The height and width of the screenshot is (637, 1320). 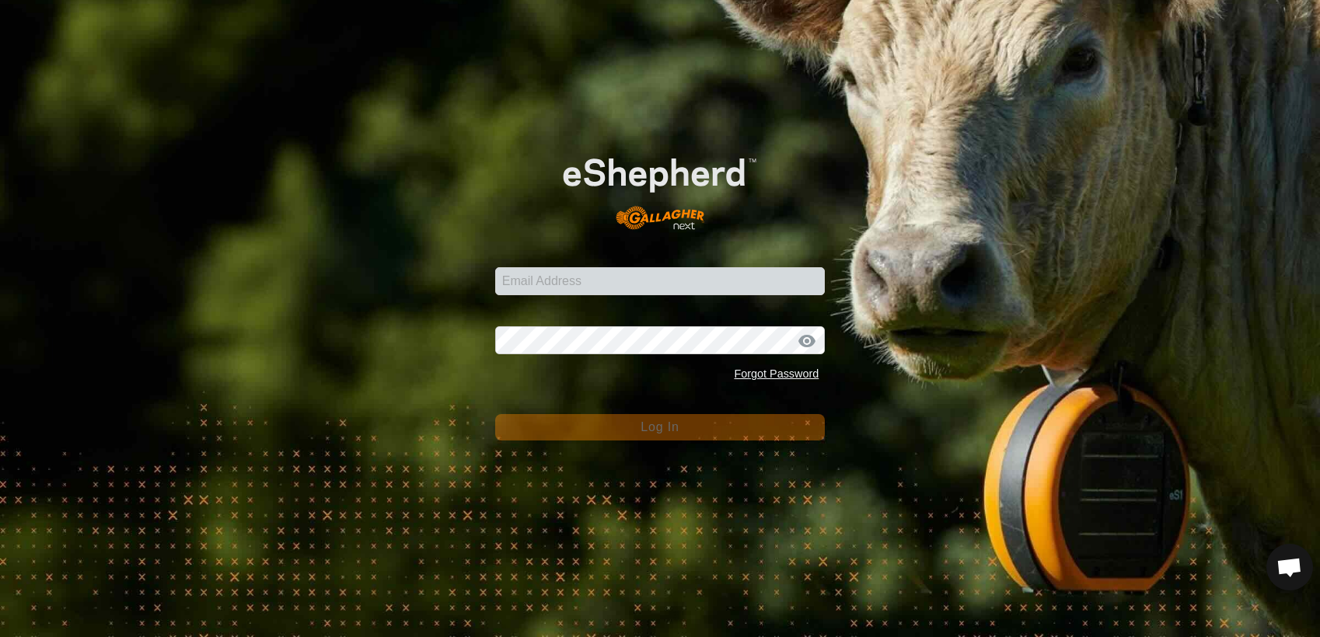 What do you see at coordinates (660, 281) in the screenshot?
I see `input: Email Address` at bounding box center [660, 281].